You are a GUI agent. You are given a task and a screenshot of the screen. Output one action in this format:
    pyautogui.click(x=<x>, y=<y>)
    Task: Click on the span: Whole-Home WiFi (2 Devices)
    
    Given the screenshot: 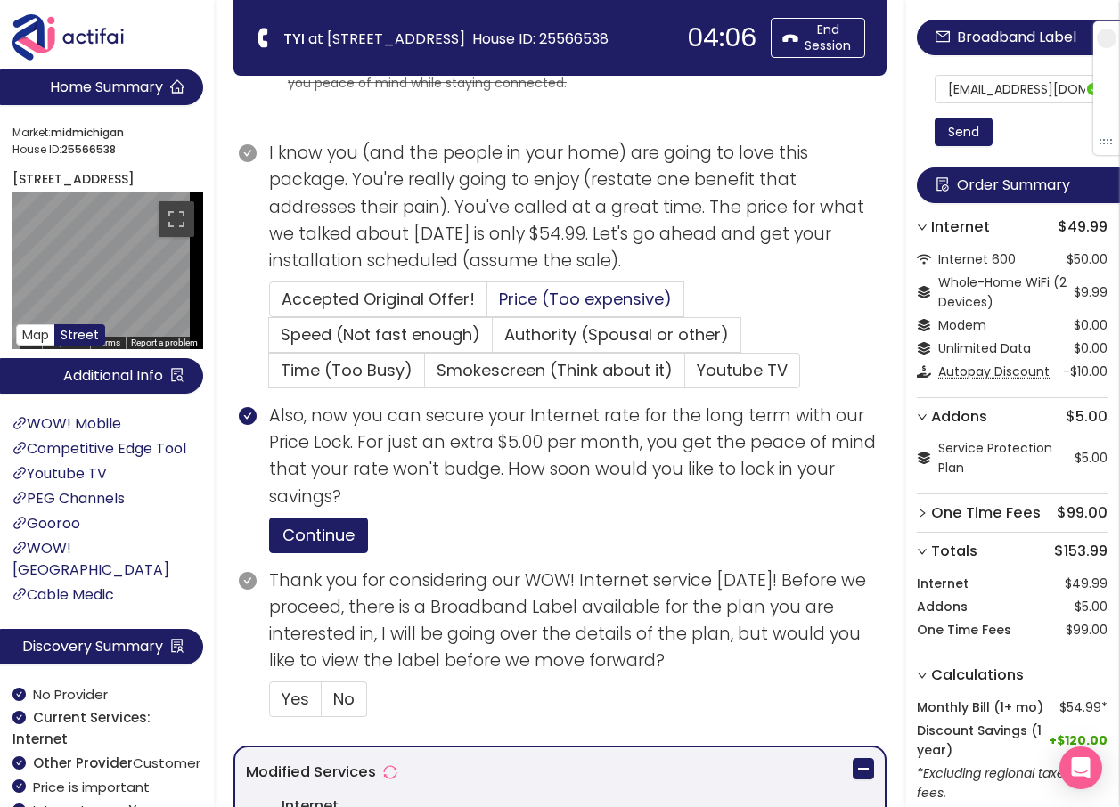 What is the action you would take?
    pyautogui.click(x=1002, y=292)
    